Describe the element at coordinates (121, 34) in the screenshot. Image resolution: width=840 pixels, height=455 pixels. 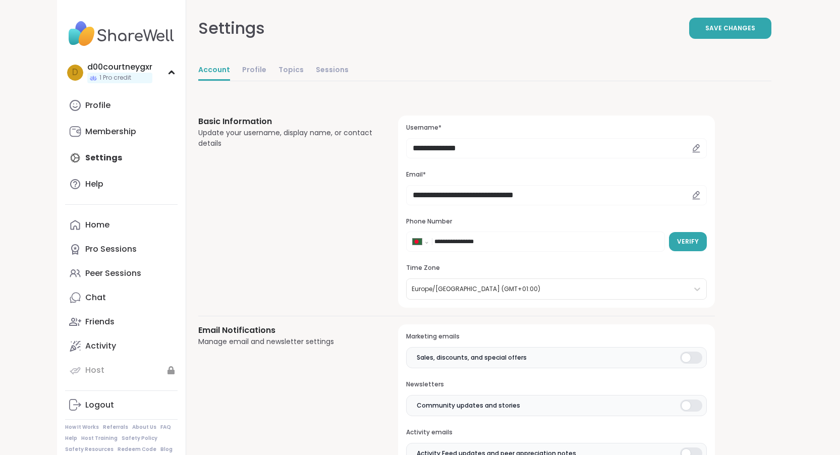
I see `img: ShareWell Nav Logo` at that location.